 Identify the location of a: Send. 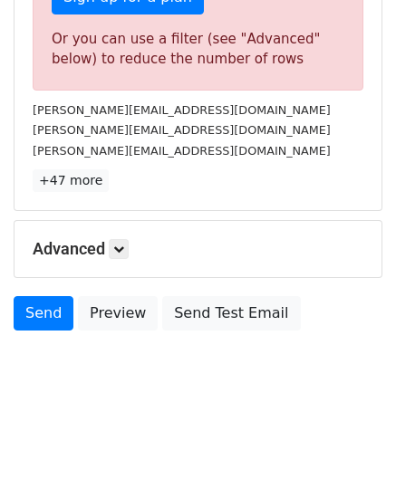
(43, 313).